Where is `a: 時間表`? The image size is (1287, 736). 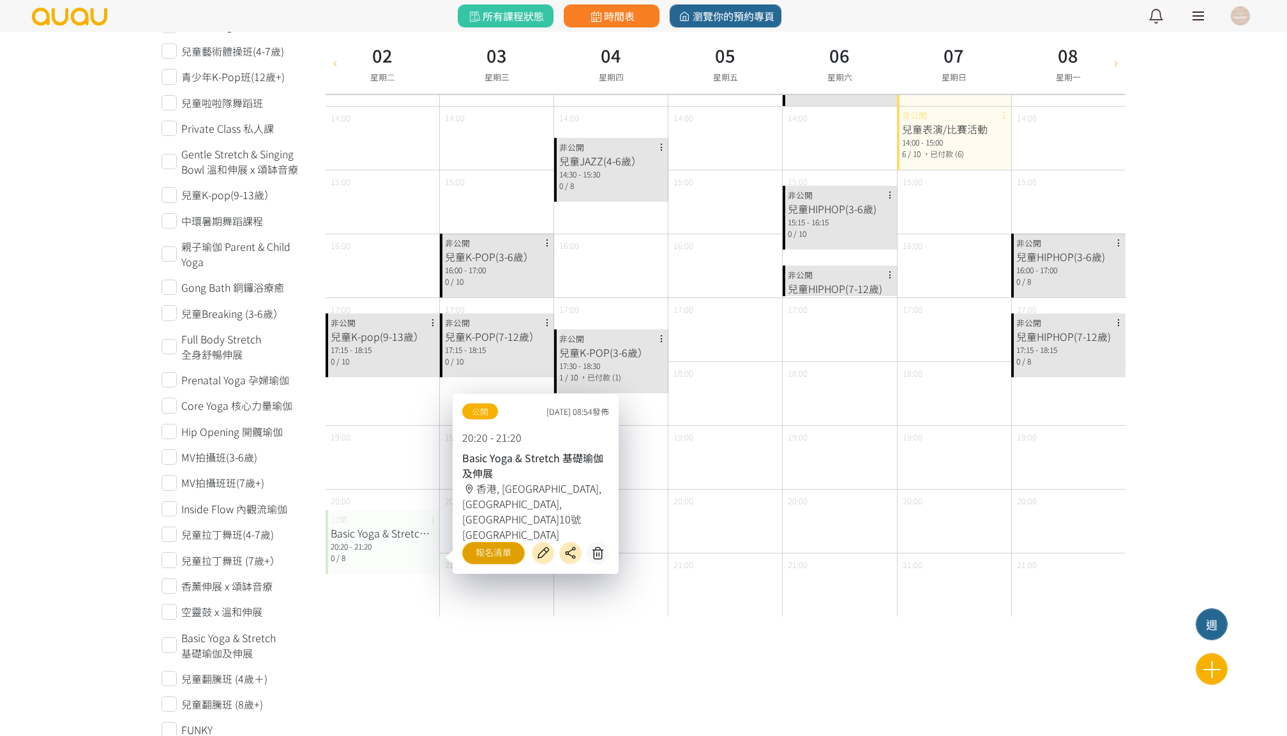 a: 時間表 is located at coordinates (612, 16).